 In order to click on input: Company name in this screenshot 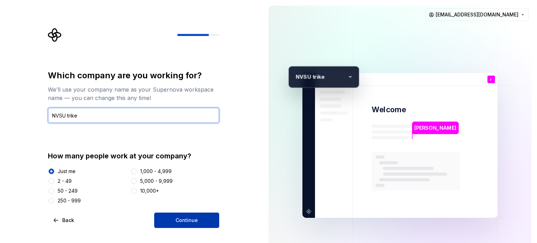, I will do `click(133, 115)`.